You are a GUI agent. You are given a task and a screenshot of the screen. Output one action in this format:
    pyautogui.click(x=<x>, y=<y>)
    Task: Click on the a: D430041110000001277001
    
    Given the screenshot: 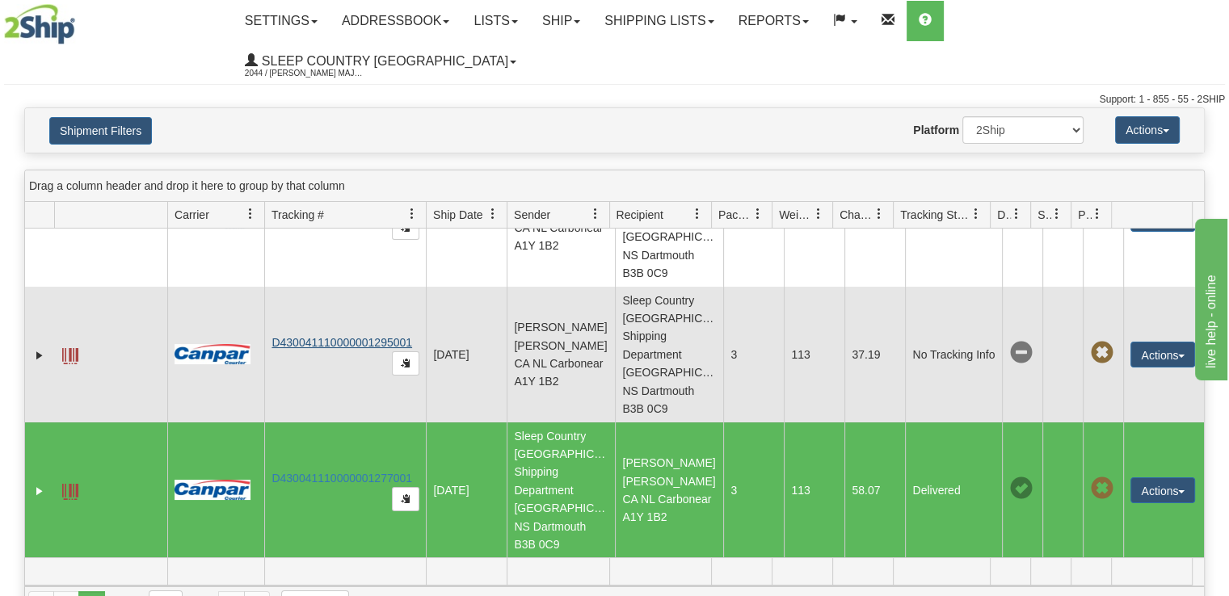 What is the action you would take?
    pyautogui.click(x=342, y=478)
    